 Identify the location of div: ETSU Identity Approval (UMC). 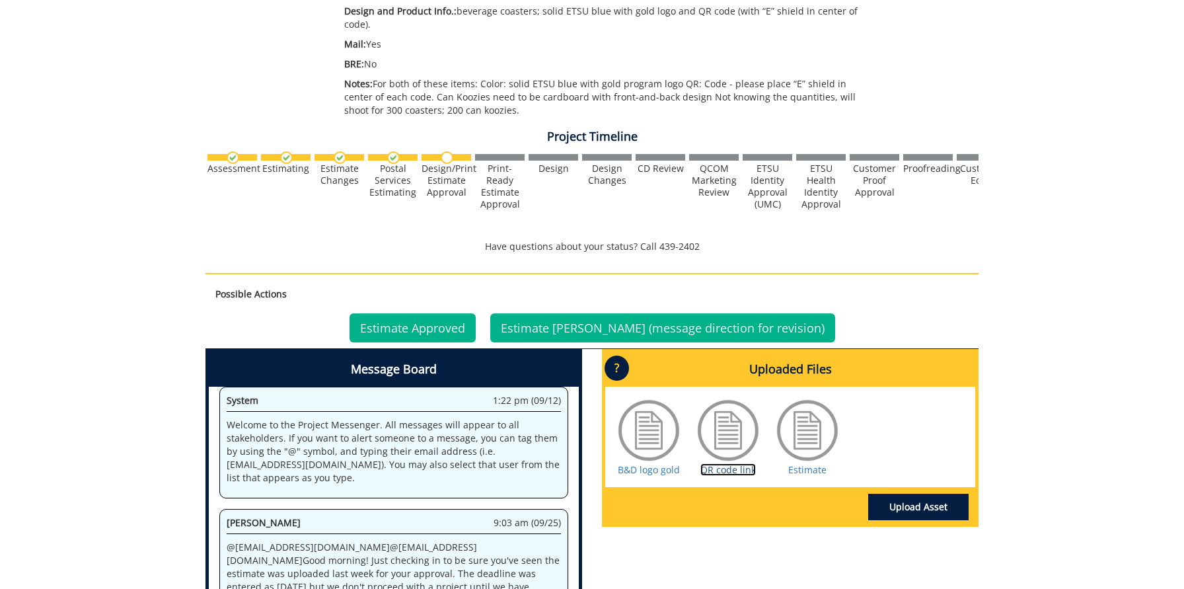
(767, 186).